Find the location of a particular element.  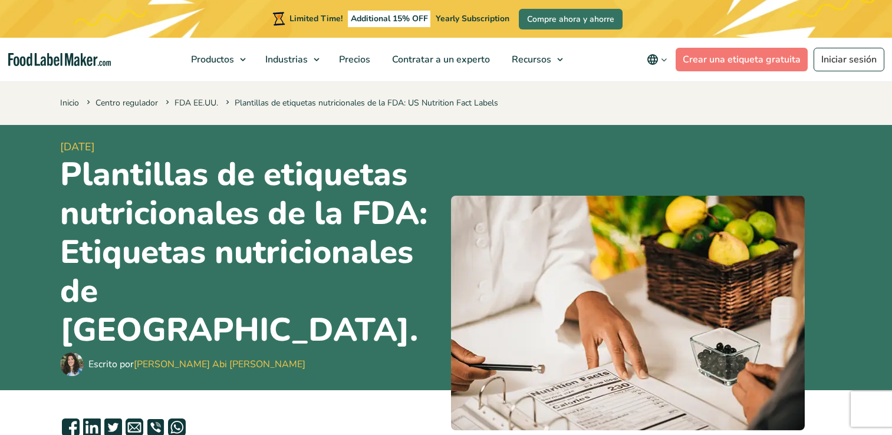

span: Recursos is located at coordinates (530, 60).